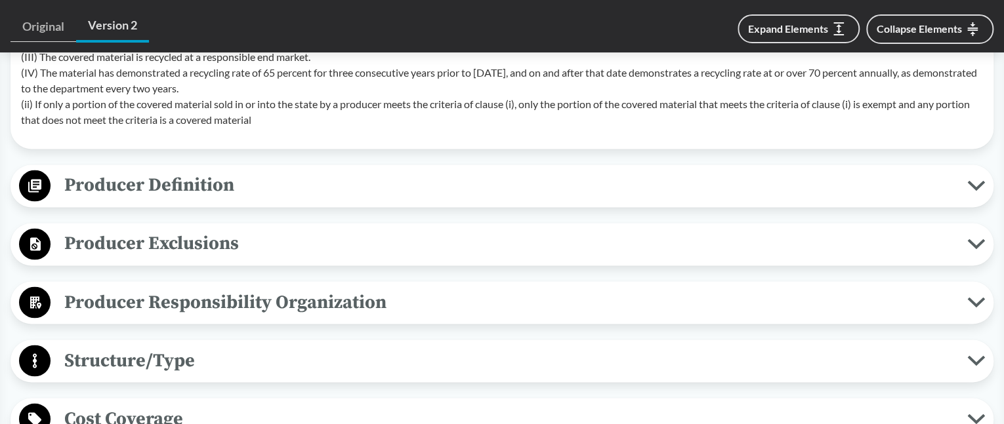  What do you see at coordinates (508, 360) in the screenshot?
I see `span: Structure/Type` at bounding box center [508, 360].